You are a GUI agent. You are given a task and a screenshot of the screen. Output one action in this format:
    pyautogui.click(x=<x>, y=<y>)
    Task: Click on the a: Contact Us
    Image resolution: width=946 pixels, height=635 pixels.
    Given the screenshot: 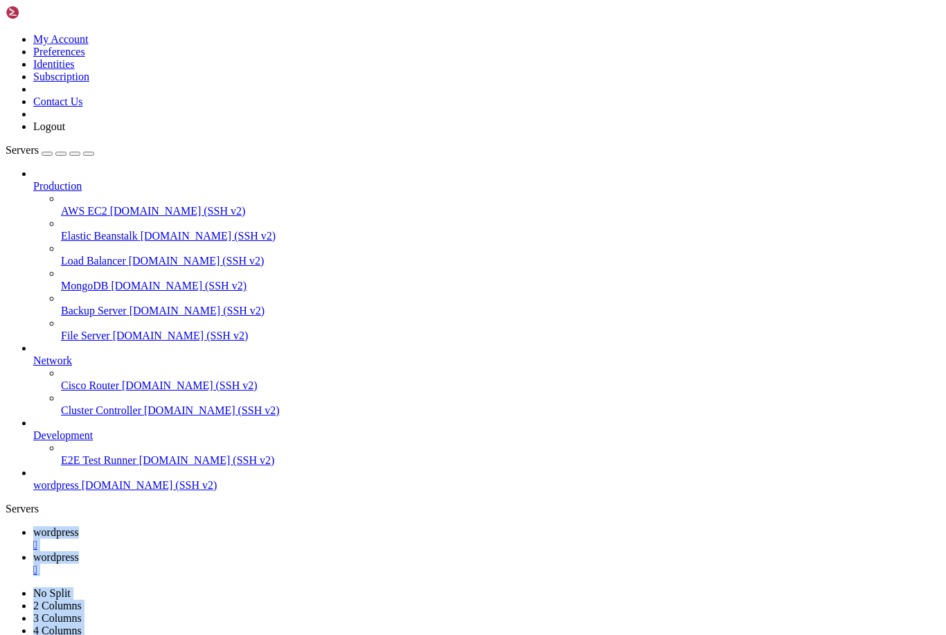 What is the action you would take?
    pyautogui.click(x=58, y=101)
    